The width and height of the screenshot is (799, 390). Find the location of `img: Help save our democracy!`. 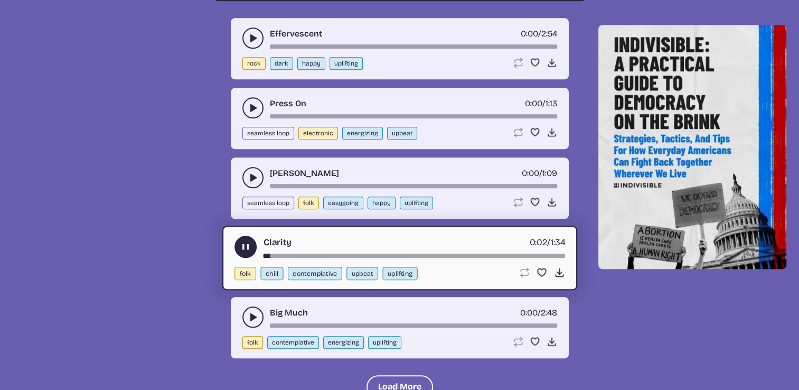

img: Help save our democracy! is located at coordinates (693, 147).